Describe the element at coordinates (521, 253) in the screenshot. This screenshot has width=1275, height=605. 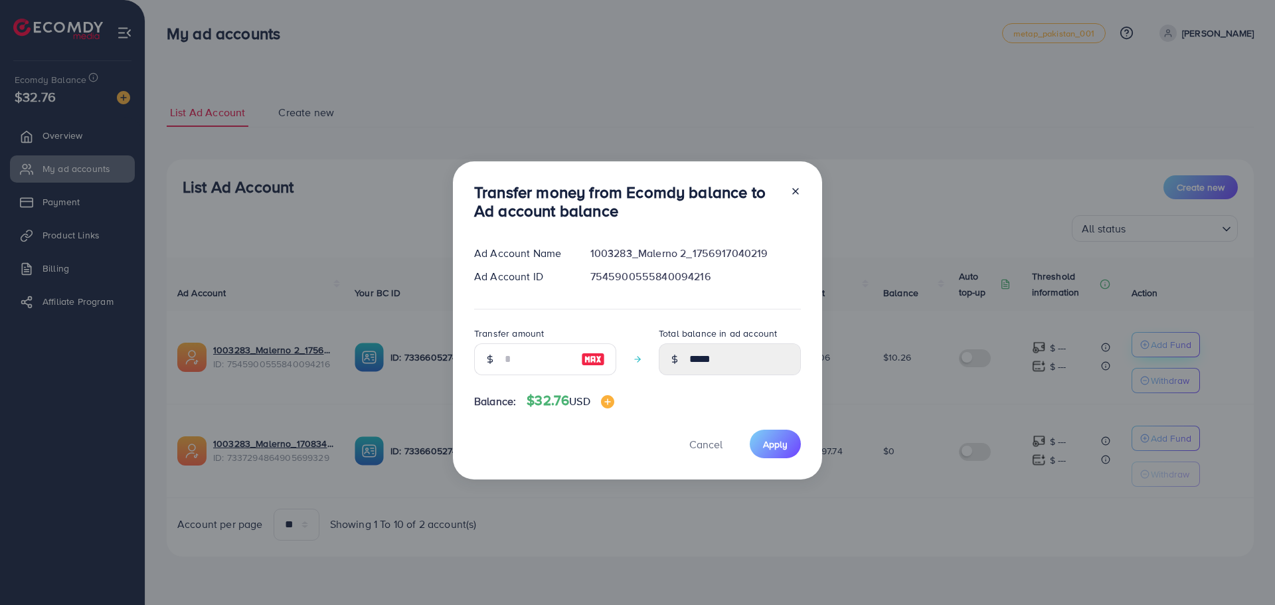
I see `div: Ad Account Name` at that location.